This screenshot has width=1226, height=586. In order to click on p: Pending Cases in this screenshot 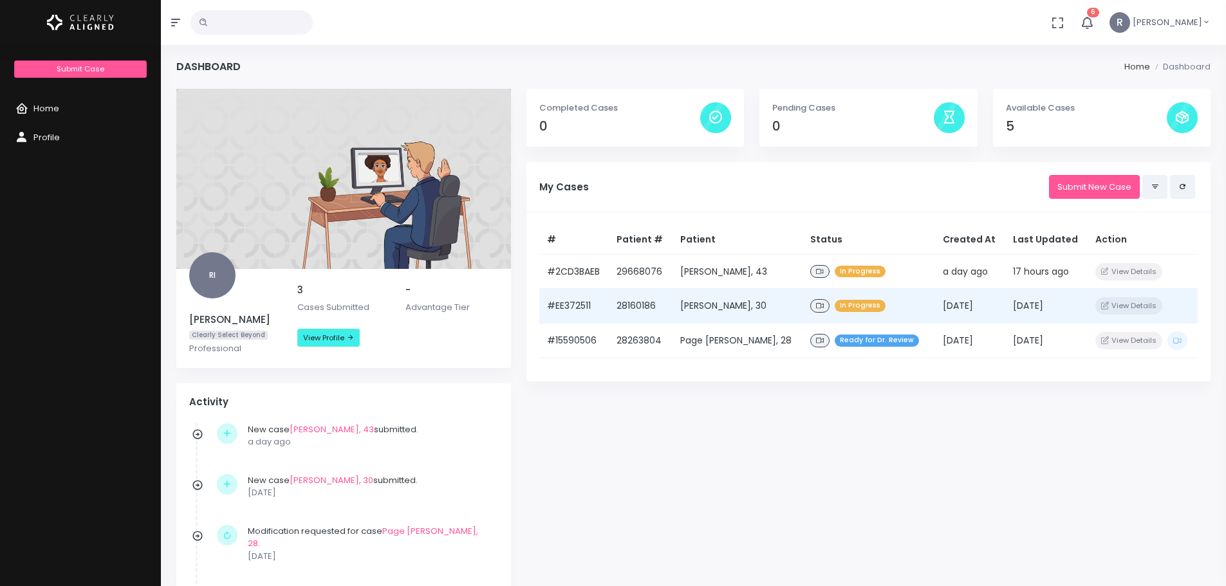, I will do `click(853, 108)`.